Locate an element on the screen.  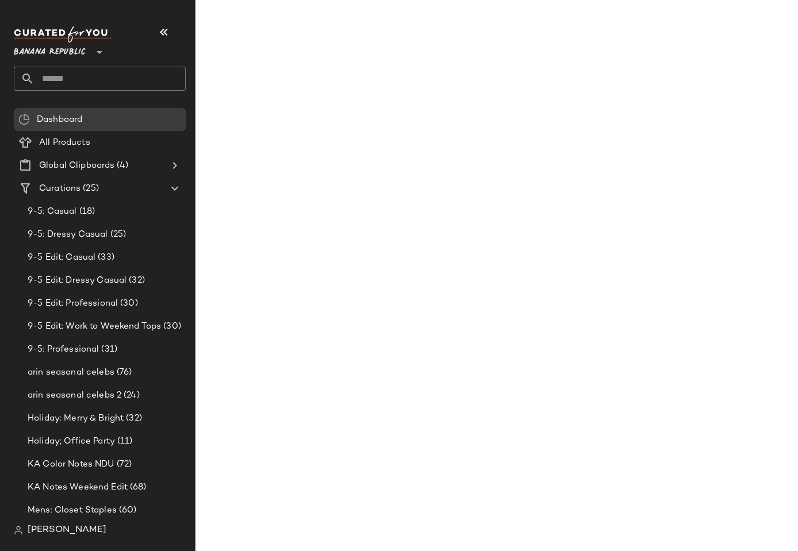
span: 9-5: Casual is located at coordinates (52, 212).